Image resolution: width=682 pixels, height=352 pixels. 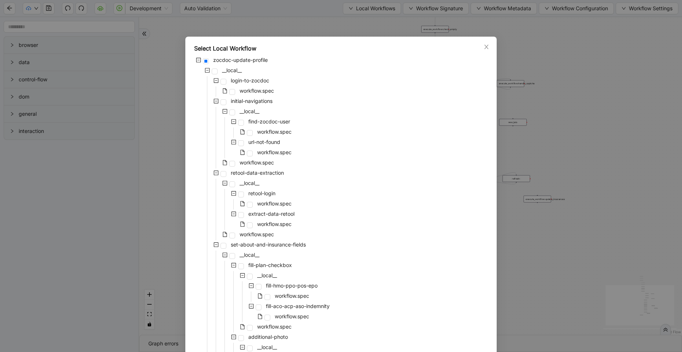 What do you see at coordinates (264, 142) in the screenshot?
I see `span: url-not-found` at bounding box center [264, 142].